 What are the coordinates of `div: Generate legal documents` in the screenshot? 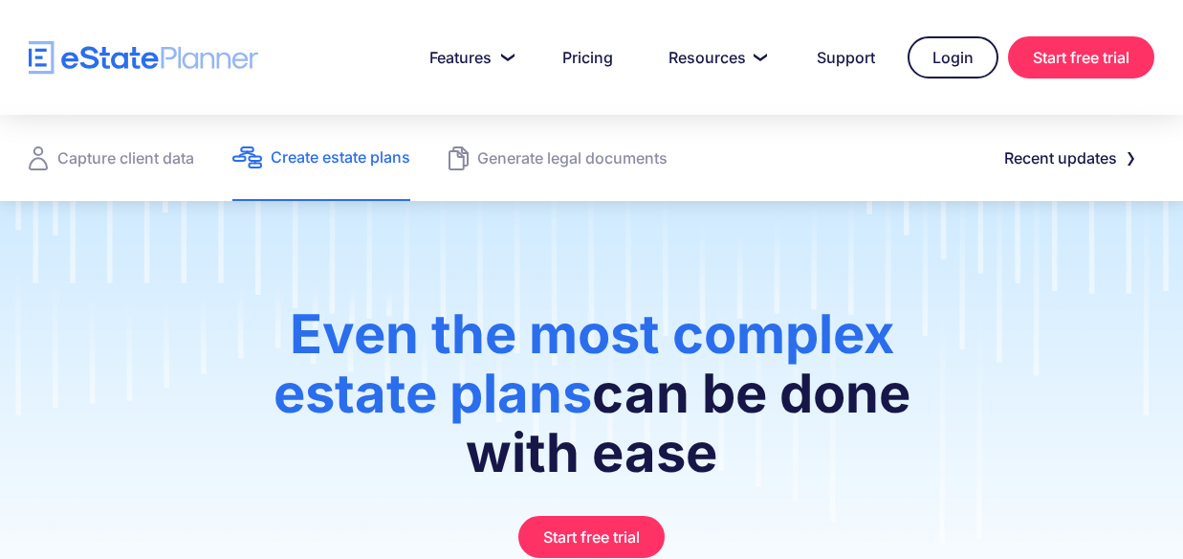 It's located at (572, 158).